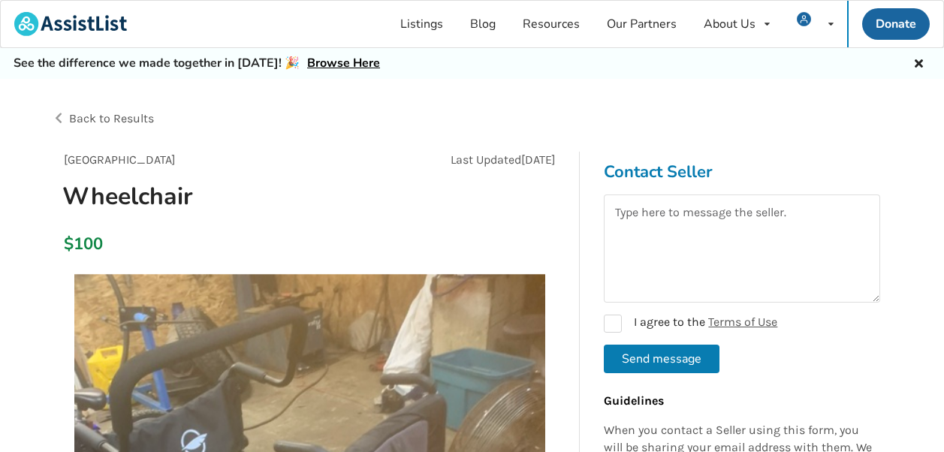 The image size is (944, 452). What do you see at coordinates (690, 324) in the screenshot?
I see `label: I agree to the` at bounding box center [690, 324].